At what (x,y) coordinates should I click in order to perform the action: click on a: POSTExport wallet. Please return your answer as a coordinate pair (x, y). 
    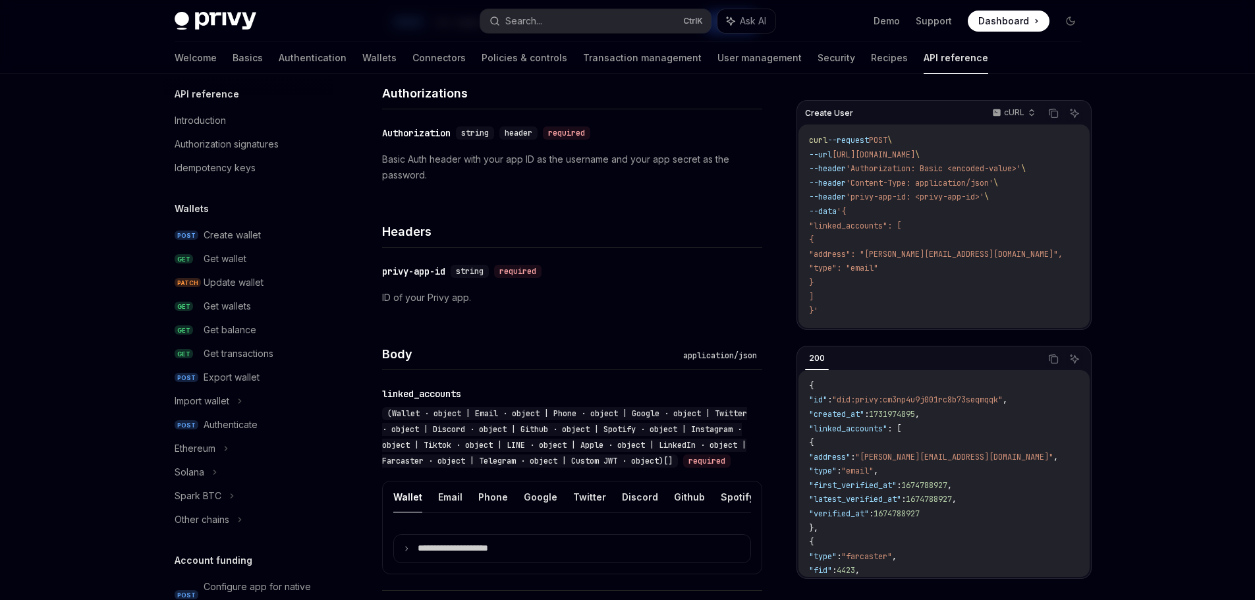
    Looking at the image, I should click on (248, 378).